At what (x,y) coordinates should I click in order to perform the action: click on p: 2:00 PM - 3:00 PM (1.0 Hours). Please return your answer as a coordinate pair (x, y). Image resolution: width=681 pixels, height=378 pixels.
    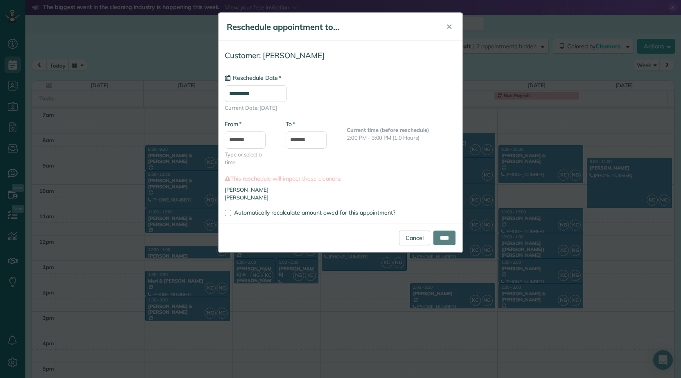
    Looking at the image, I should click on (401, 138).